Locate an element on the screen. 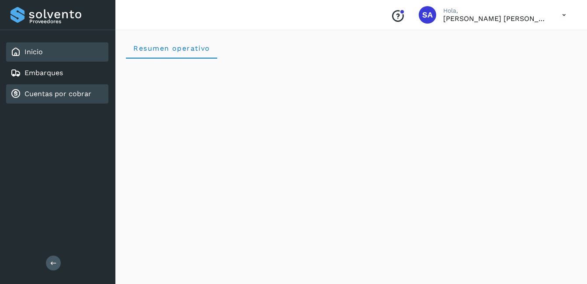  p: Proveedores is located at coordinates (67, 21).